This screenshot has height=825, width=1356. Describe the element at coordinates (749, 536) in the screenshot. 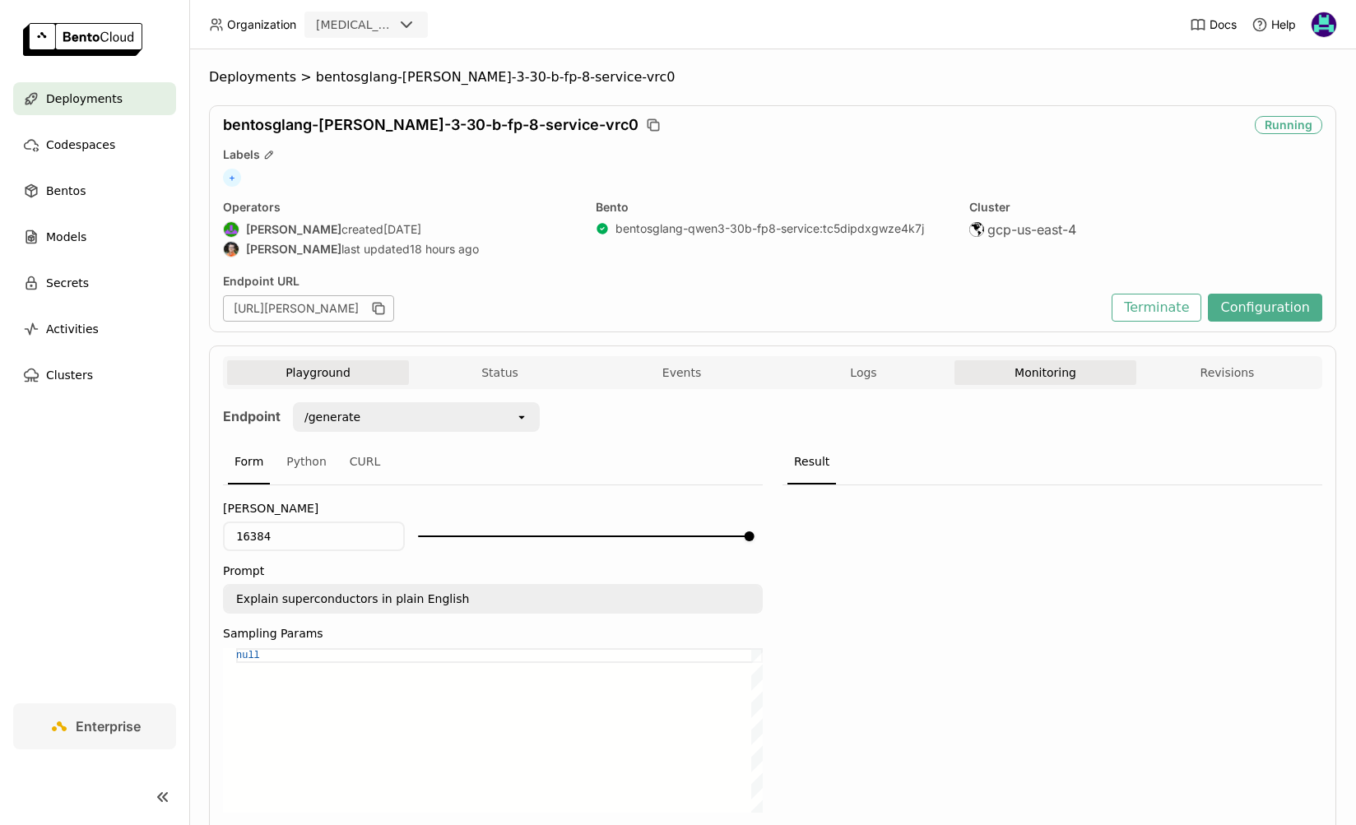

I see `div: Accessibility label` at that location.